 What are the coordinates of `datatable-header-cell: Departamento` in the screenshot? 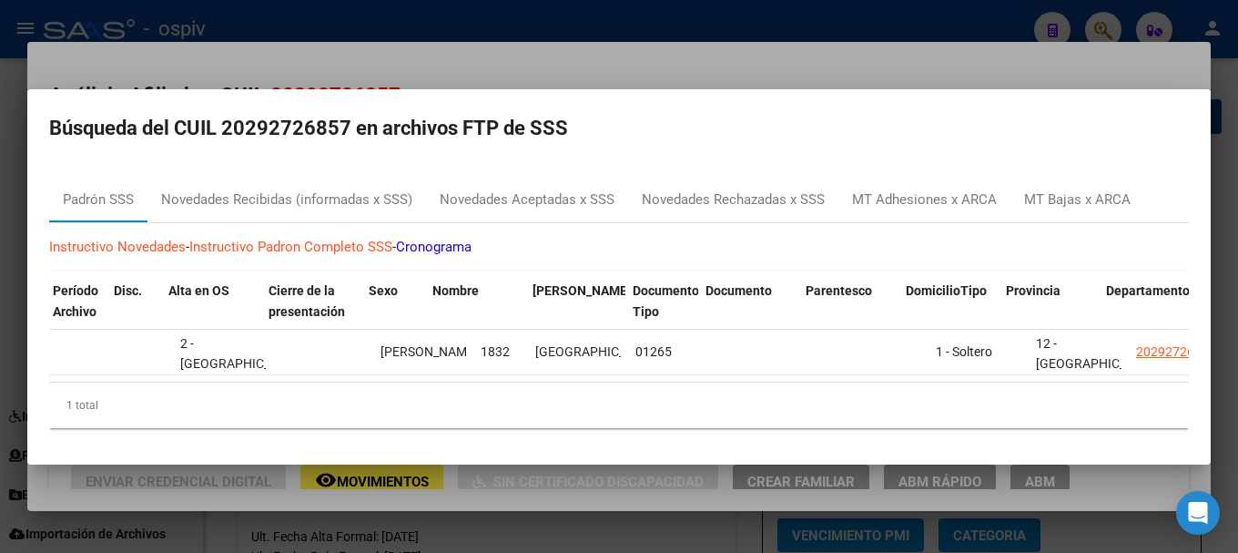 It's located at (1149, 301).